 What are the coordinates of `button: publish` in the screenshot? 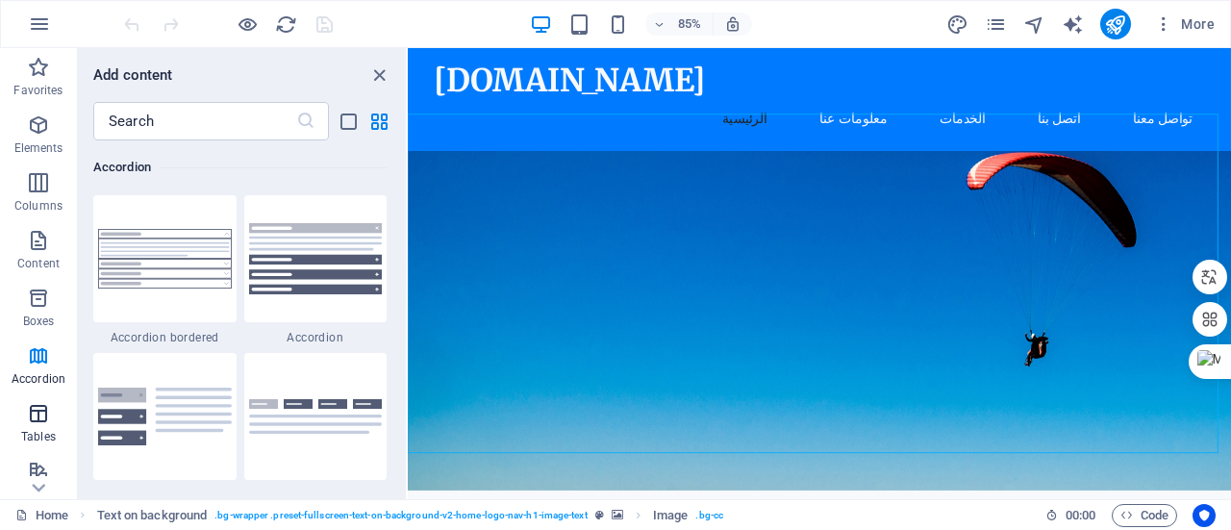 It's located at (1116, 24).